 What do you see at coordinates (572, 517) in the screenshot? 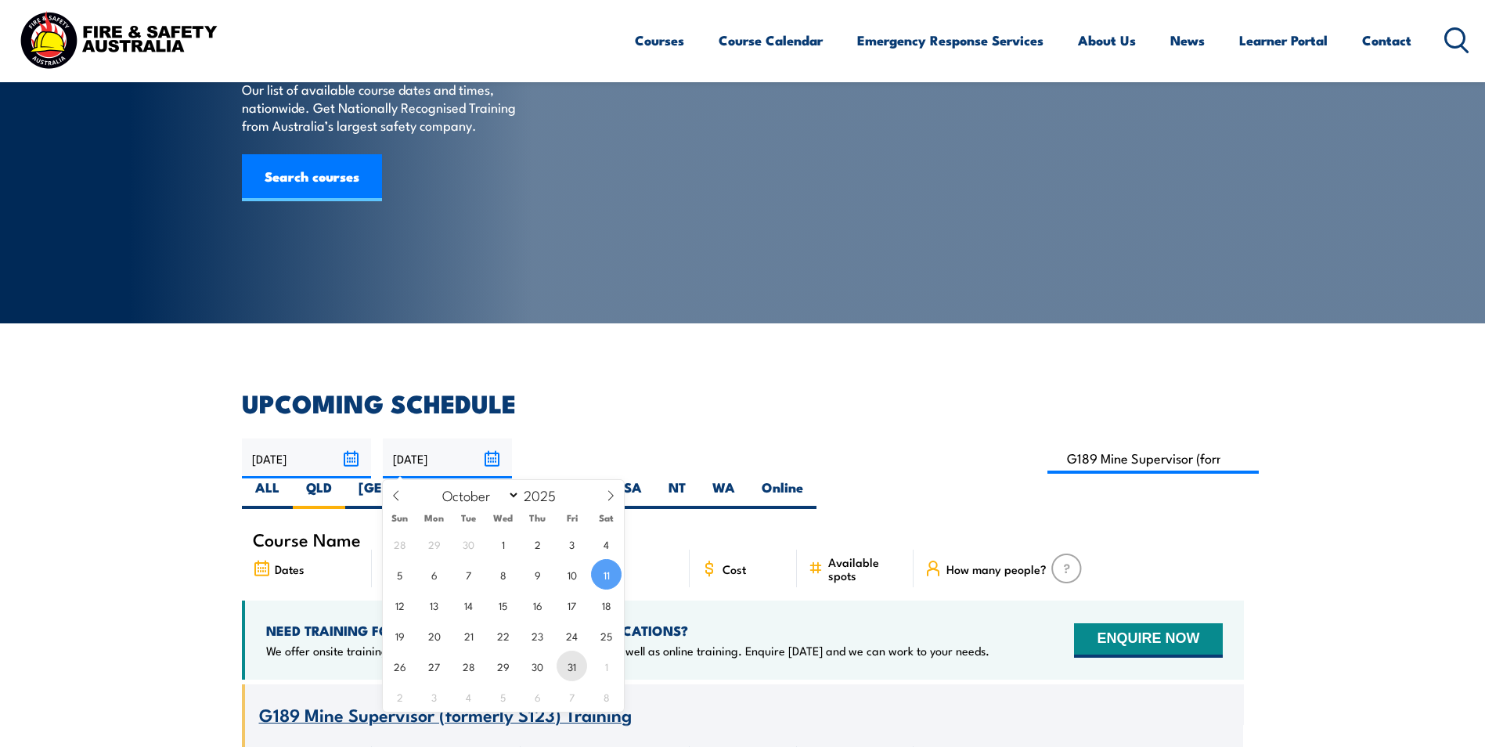
I see `span: Fri` at bounding box center [572, 517].